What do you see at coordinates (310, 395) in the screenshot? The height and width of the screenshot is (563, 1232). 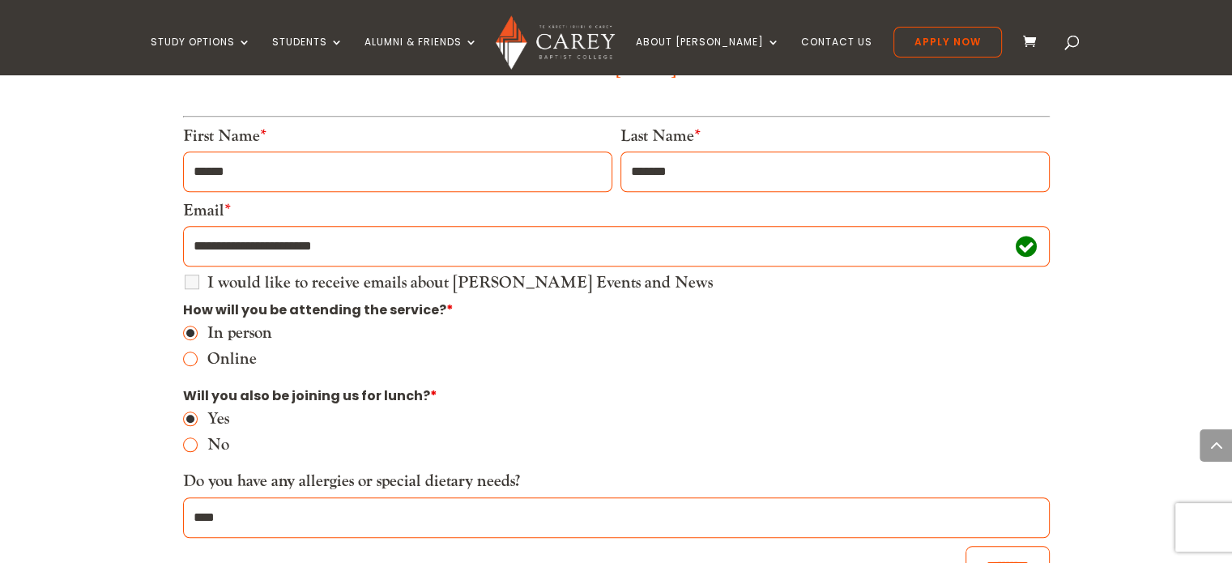 I see `span: Will you also be joining us for lunch?` at bounding box center [310, 395].